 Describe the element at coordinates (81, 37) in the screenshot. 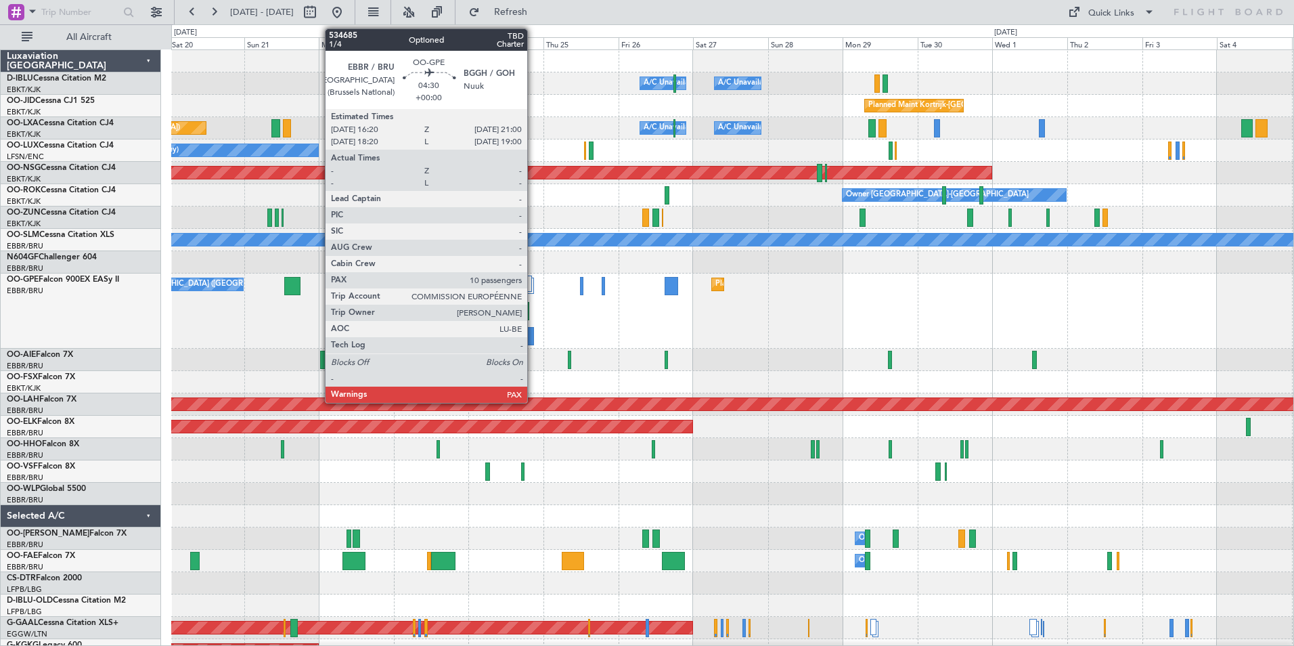

I see `button: All Aircraft` at that location.